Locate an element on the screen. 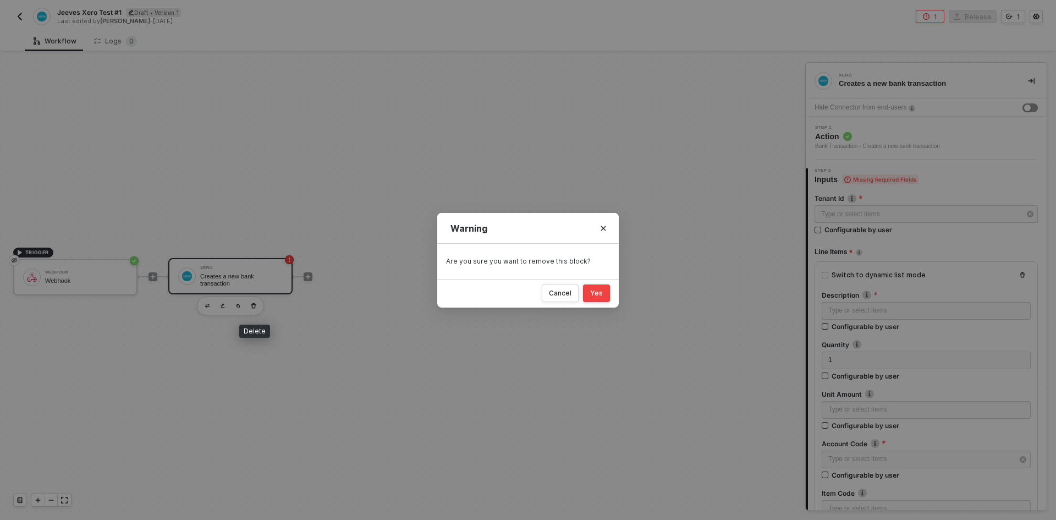  label: Tenant Id is located at coordinates (927, 198).